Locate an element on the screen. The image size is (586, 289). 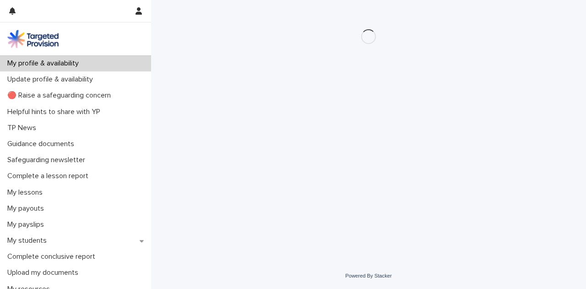
a: Powered By Stacker is located at coordinates (368, 276).